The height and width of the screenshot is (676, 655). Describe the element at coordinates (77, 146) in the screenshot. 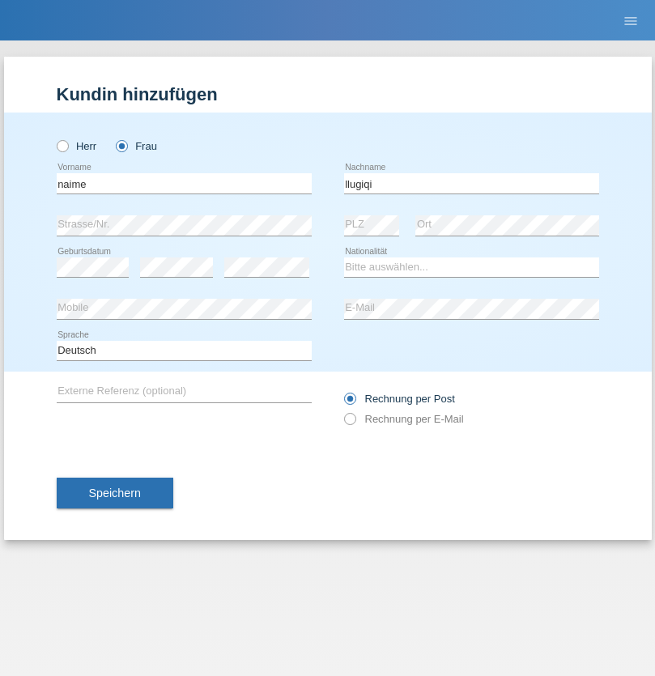

I see `label: Herr` at that location.